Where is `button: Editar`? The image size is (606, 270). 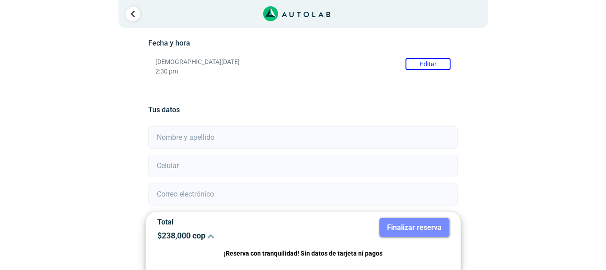 button: Editar is located at coordinates (428, 64).